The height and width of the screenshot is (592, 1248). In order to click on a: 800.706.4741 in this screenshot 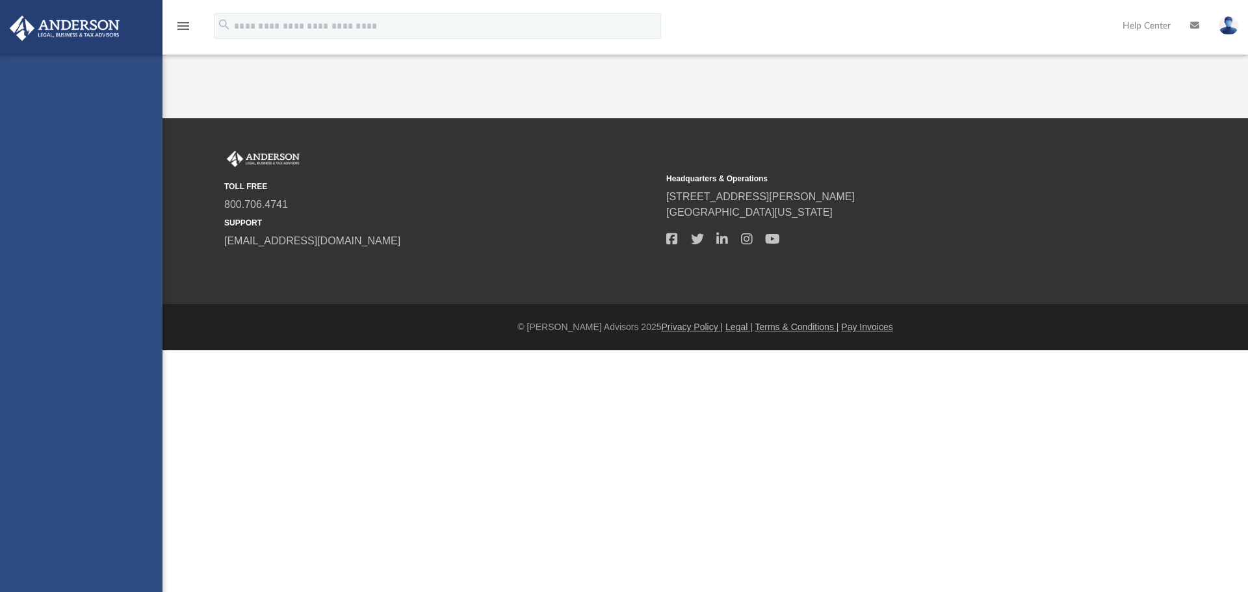, I will do `click(256, 204)`.